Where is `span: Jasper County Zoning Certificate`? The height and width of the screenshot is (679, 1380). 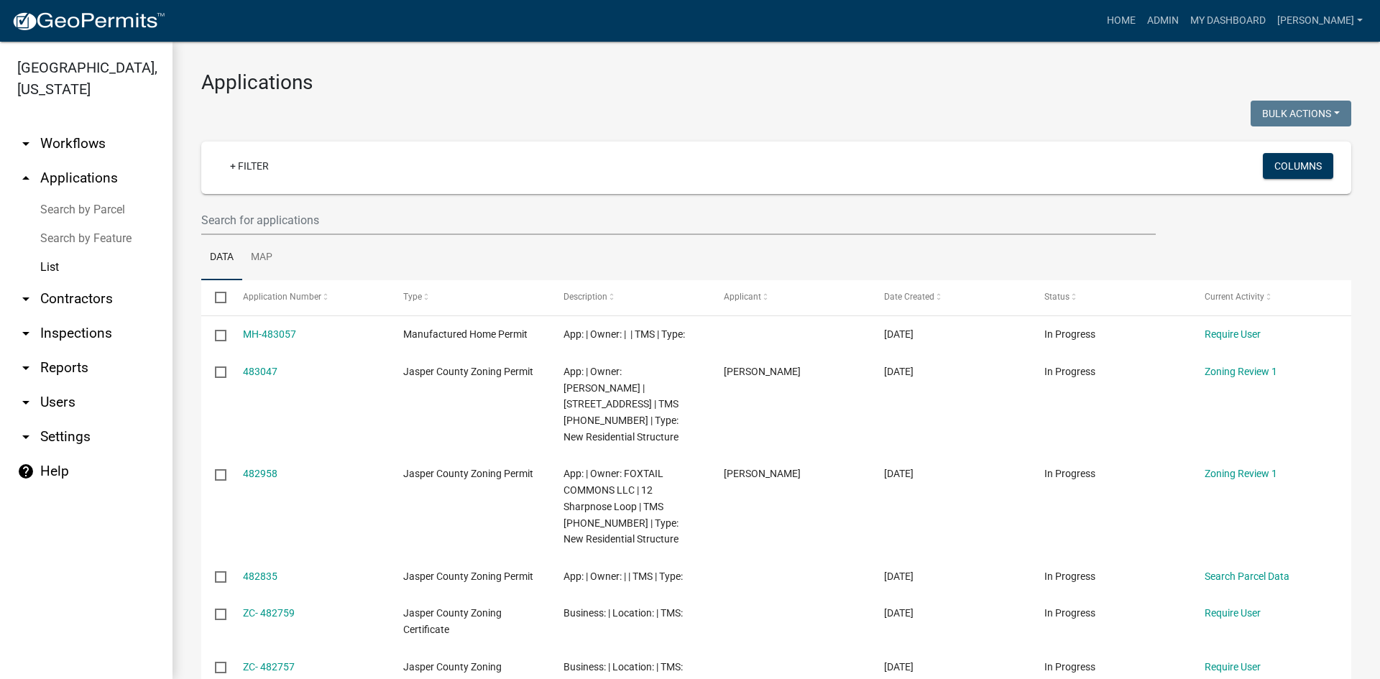
span: Jasper County Zoning Certificate is located at coordinates (452, 621).